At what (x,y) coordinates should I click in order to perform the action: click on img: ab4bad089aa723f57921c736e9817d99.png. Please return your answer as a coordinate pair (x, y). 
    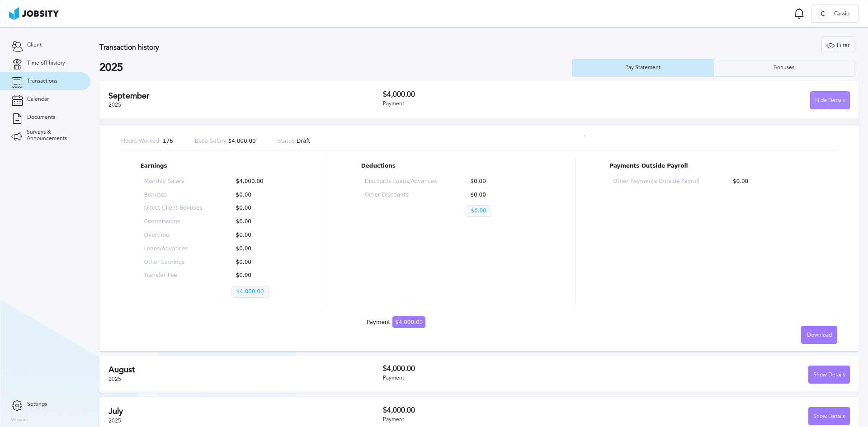
    Looking at the image, I should click on (34, 14).